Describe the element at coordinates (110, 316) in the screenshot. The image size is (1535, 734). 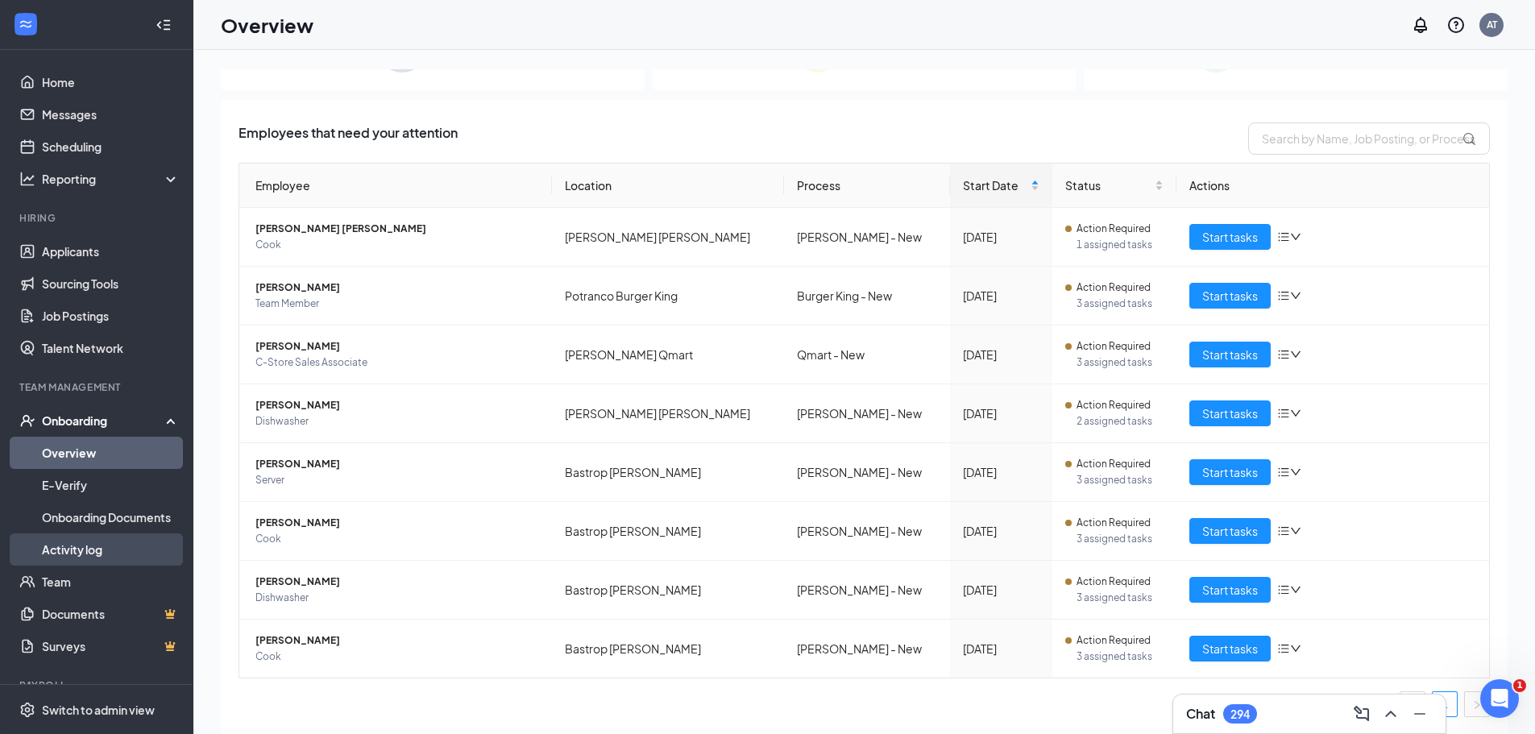
I see `a: Job Postings` at that location.